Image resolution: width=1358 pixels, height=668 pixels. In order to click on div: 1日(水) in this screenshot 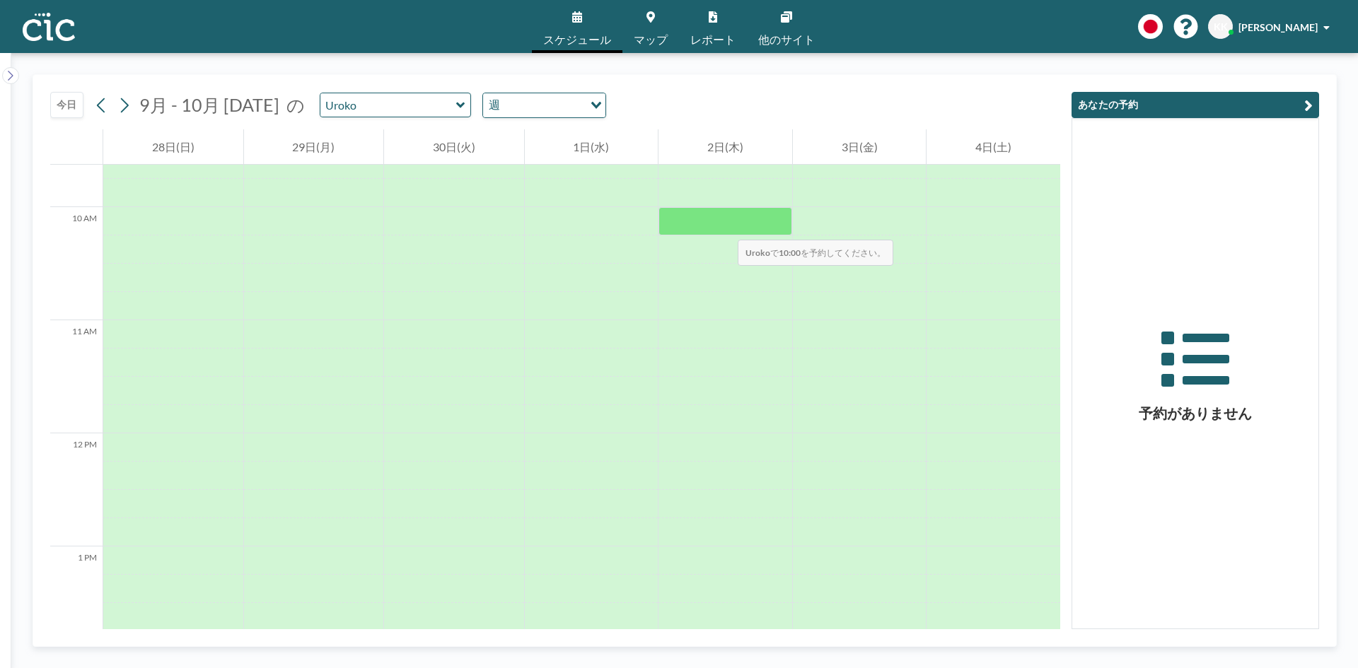, I will do `click(591, 147)`.